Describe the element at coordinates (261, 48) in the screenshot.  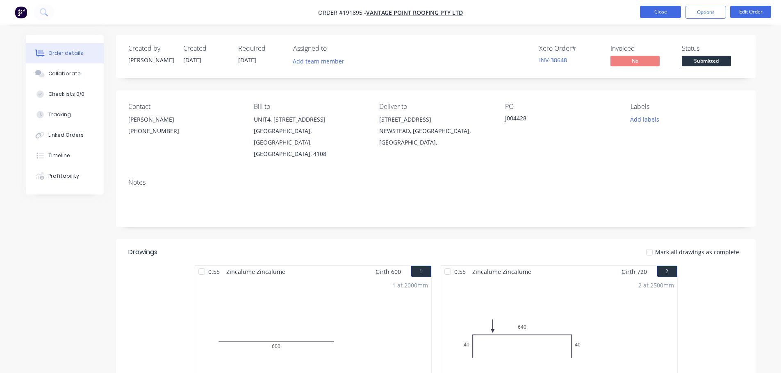
I see `div: Required` at that location.